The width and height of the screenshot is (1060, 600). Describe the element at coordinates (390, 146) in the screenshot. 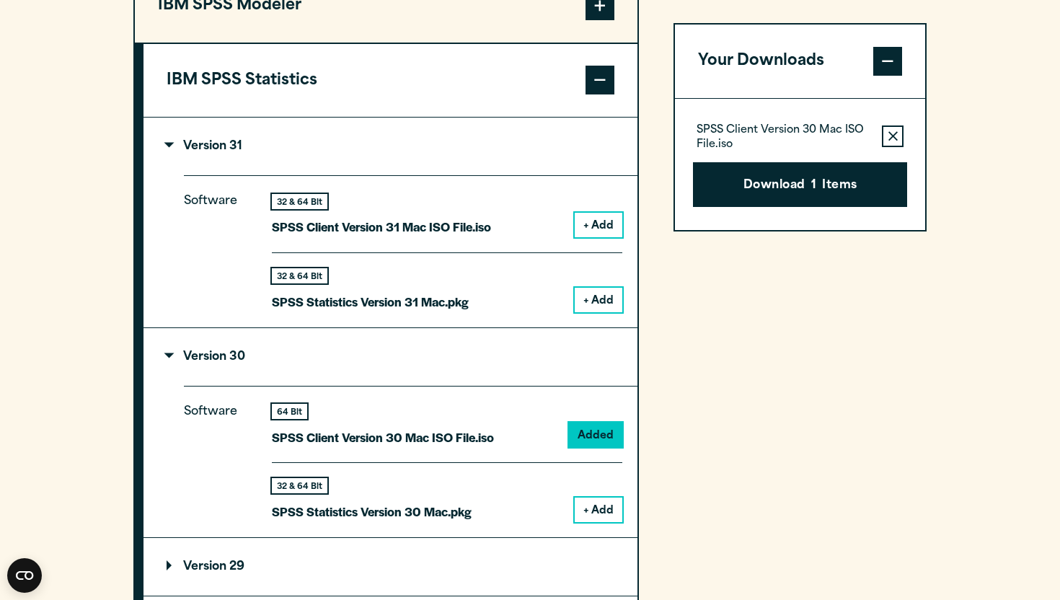

I see `summary: Version 31` at that location.